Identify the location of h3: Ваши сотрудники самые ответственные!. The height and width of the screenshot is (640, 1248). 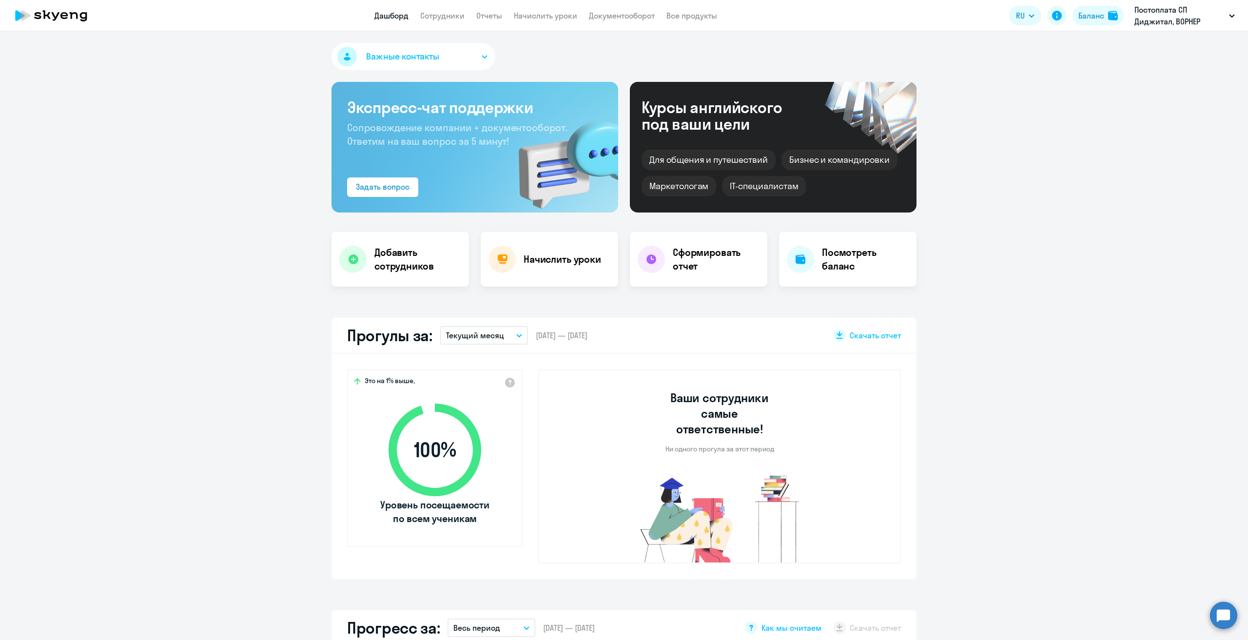
(719, 413).